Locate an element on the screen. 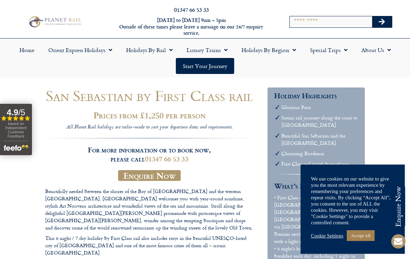  button: Search is located at coordinates (382, 22).